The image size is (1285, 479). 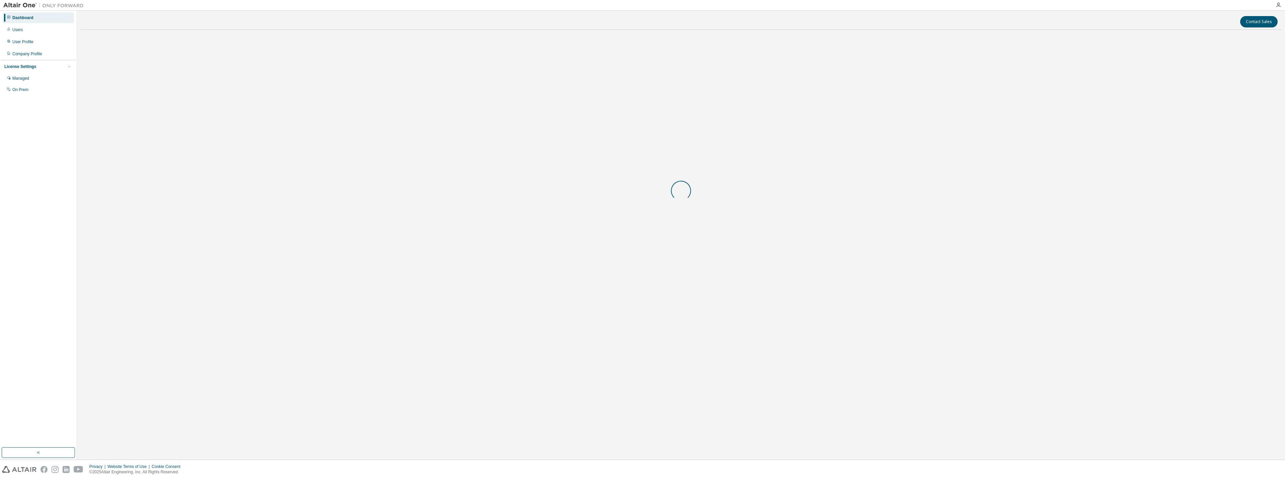 I want to click on div: Company Profile, so click(x=27, y=54).